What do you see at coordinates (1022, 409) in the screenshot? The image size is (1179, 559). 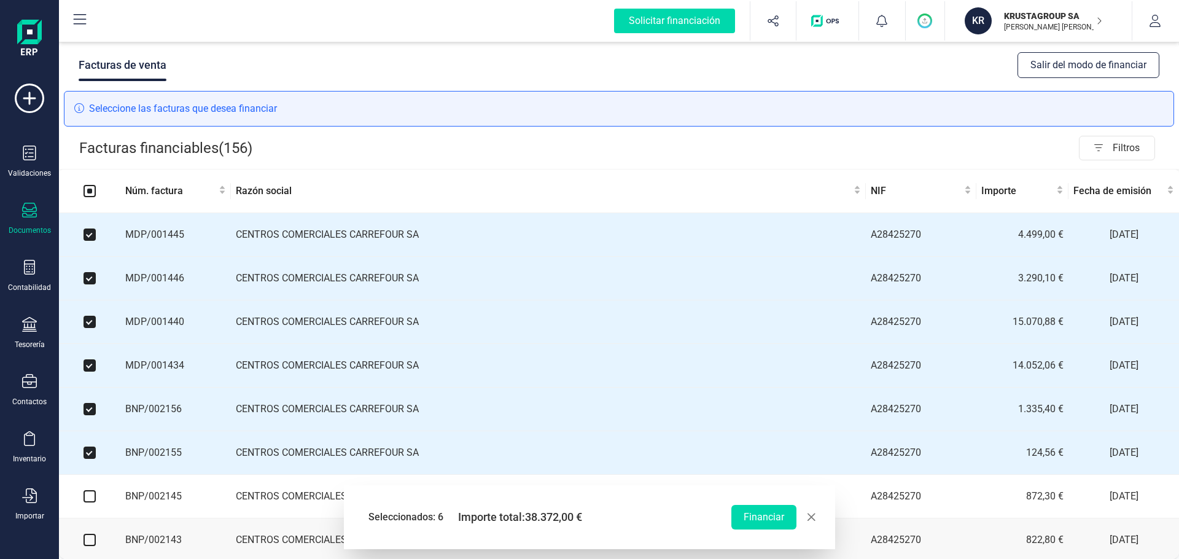 I see `td: 1.335,40 €` at bounding box center [1022, 409].